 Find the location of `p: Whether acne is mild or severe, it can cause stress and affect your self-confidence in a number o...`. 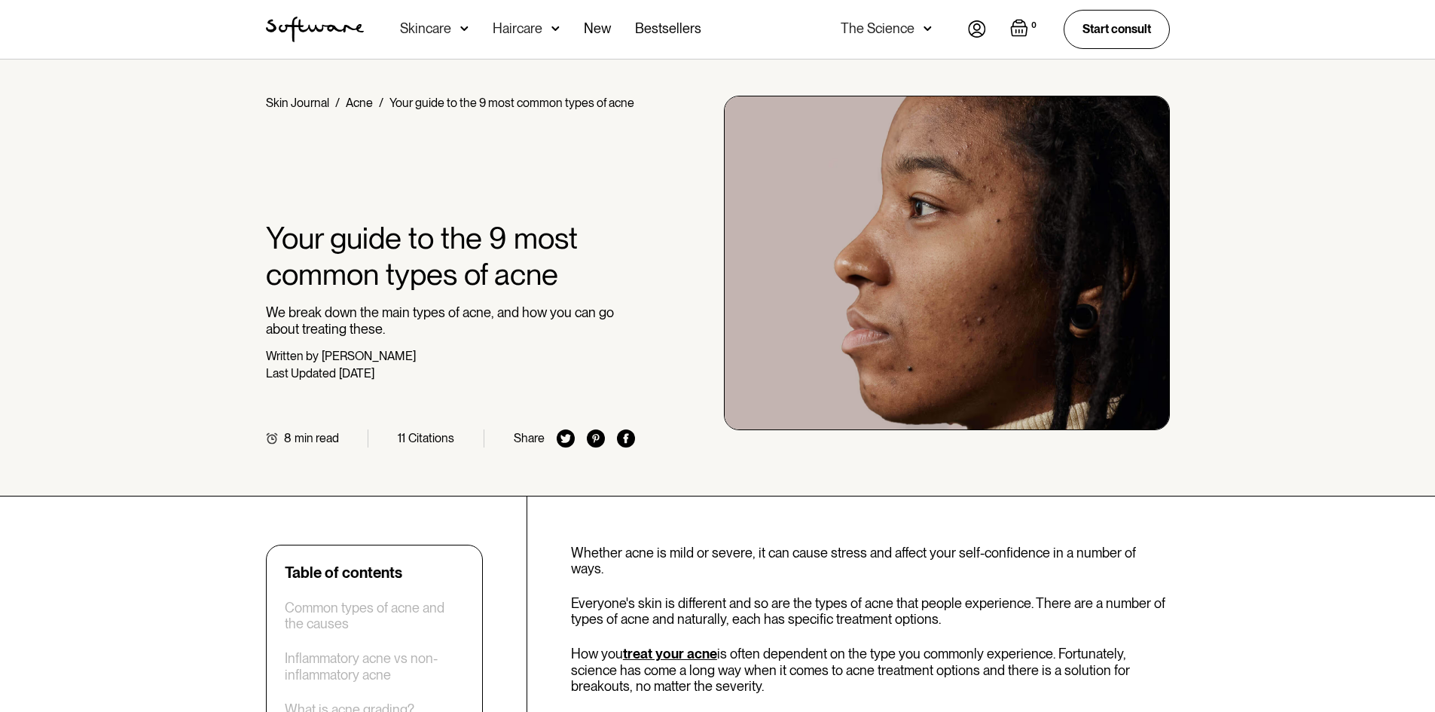

p: Whether acne is mild or severe, it can cause stress and affect your self-confidence in a number o... is located at coordinates (870, 560).